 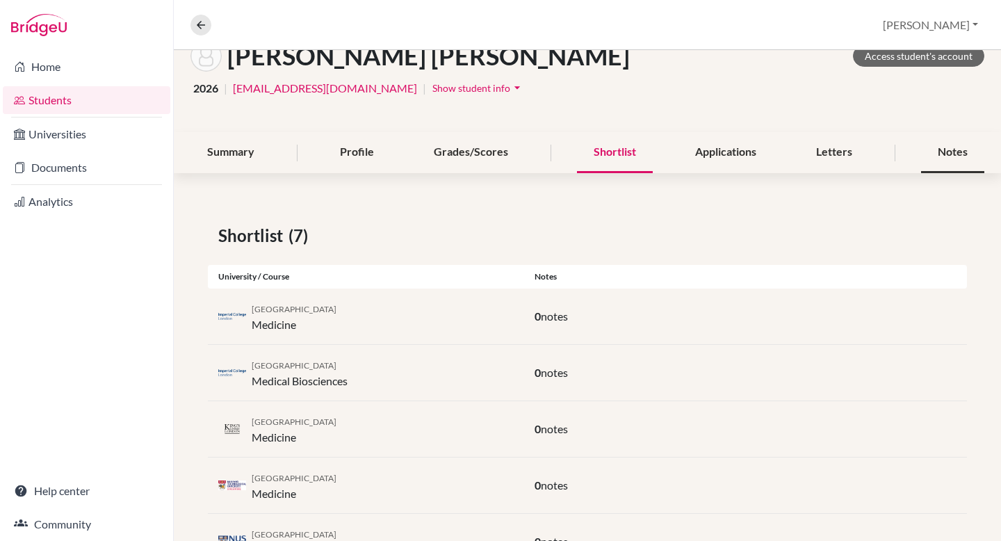 I want to click on div: University / Course, so click(x=366, y=277).